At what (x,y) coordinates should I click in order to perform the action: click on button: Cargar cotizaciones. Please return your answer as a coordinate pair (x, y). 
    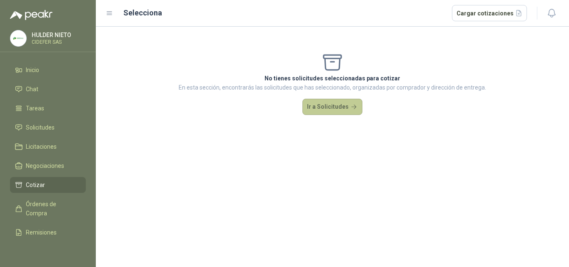
    Looking at the image, I should click on (489, 13).